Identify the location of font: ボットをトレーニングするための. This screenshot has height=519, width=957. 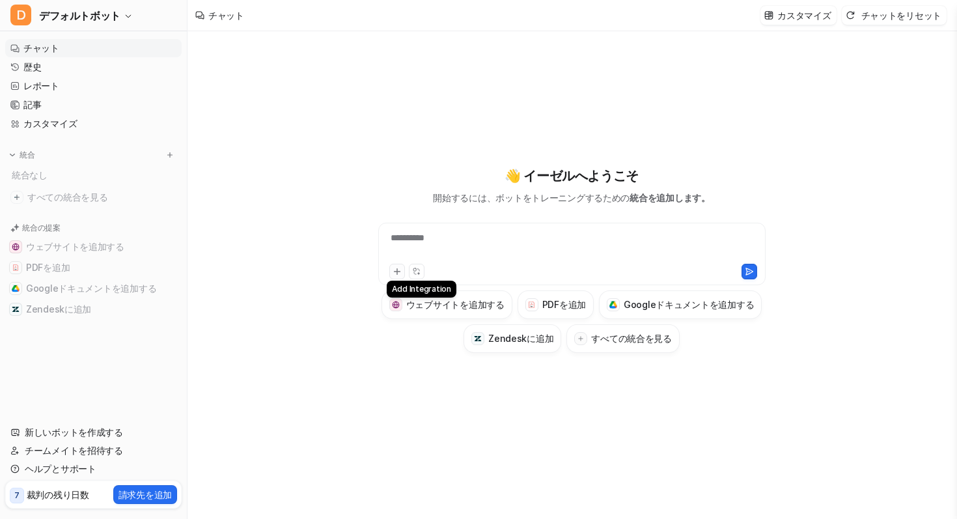
(563, 197).